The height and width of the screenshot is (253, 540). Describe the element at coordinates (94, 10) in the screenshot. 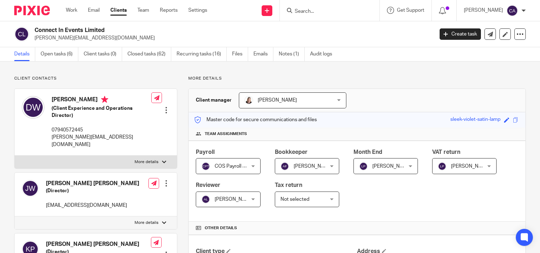

I see `a: Email` at that location.